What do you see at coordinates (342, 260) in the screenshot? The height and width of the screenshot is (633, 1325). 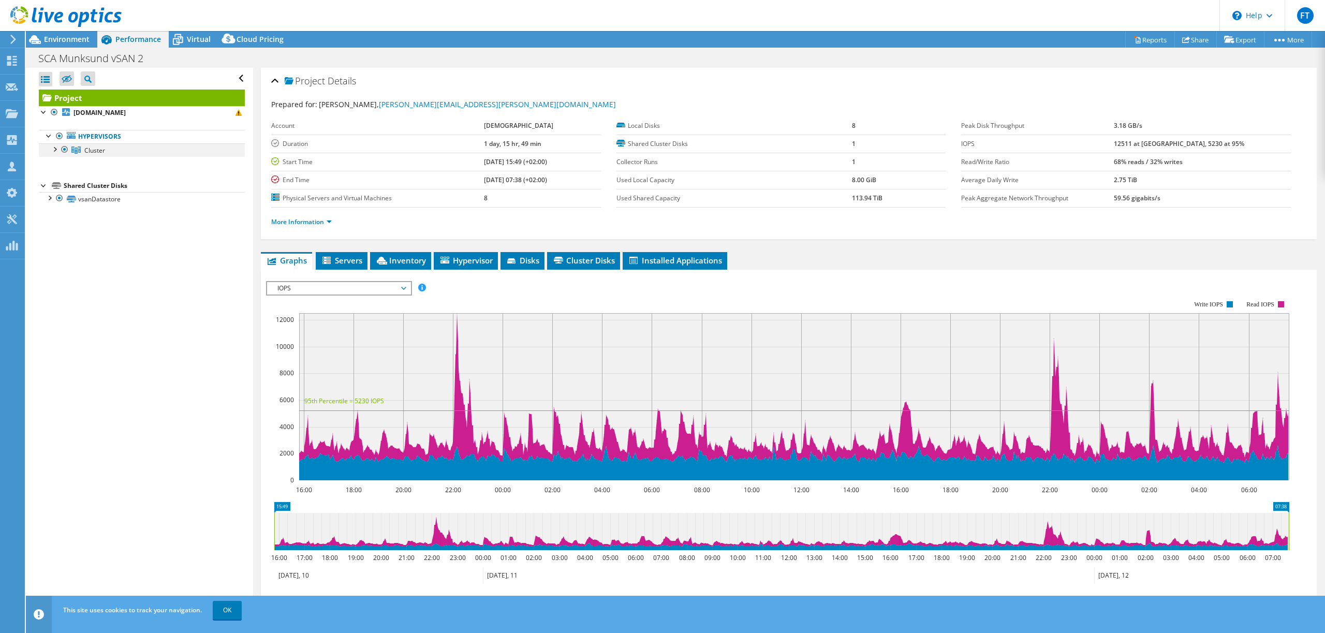 I see `span: Servers` at bounding box center [342, 260].